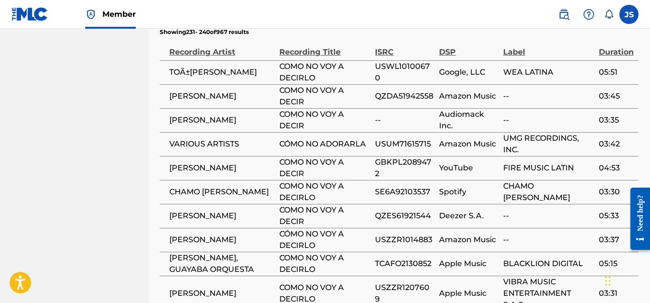 The height and width of the screenshot is (303, 650). I want to click on img: MLC Logo, so click(30, 14).